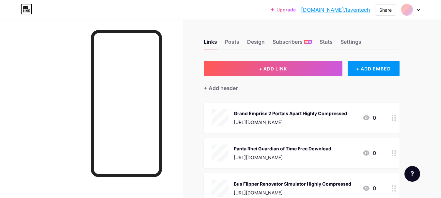 The image size is (441, 198). What do you see at coordinates (282, 148) in the screenshot?
I see `div: Panta Rhei Guardian of Time Free Download` at bounding box center [282, 148].